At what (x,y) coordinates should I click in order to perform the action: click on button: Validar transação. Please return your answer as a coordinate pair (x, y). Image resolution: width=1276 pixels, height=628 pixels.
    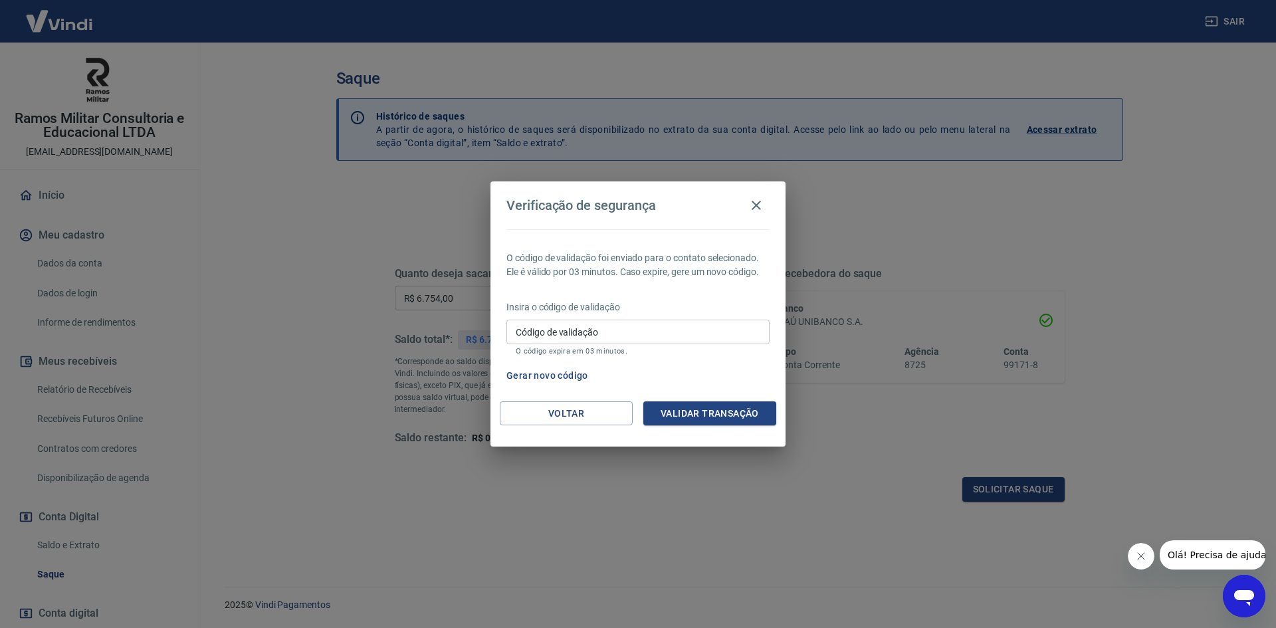
    Looking at the image, I should click on (710, 413).